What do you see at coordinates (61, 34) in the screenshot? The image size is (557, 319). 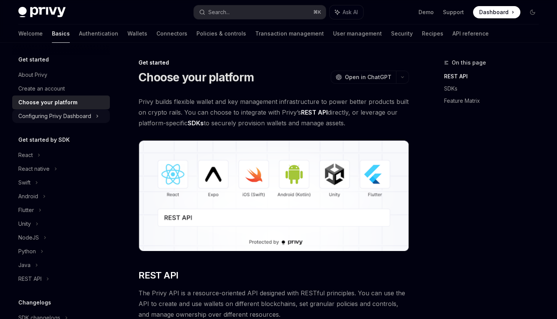 I see `a: Basics` at bounding box center [61, 34].